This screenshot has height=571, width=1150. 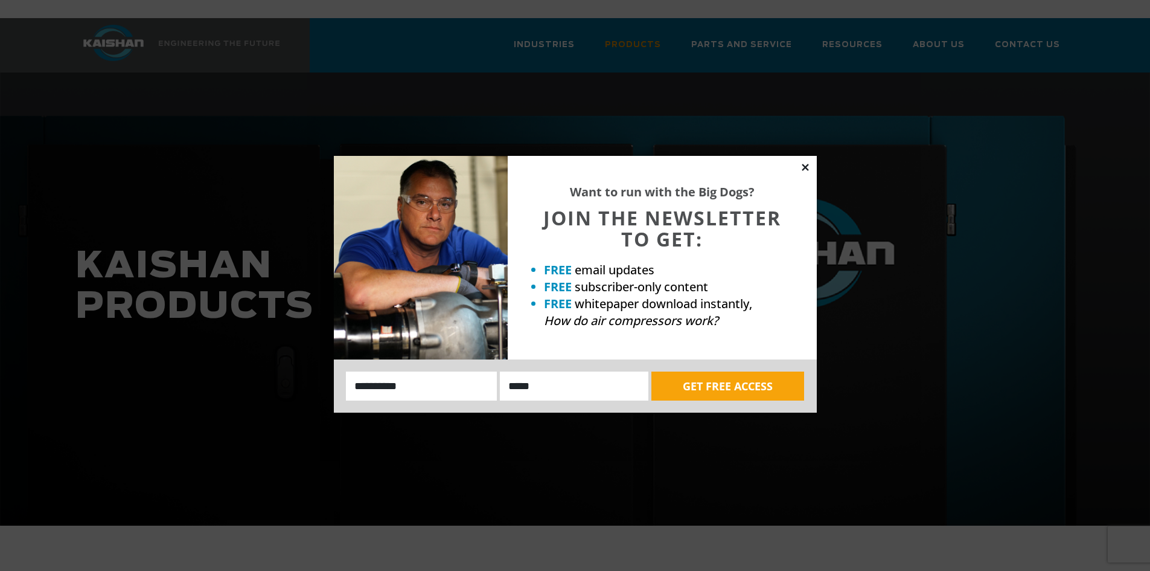 I want to click on em: How do air compressors work?, so click(x=631, y=320).